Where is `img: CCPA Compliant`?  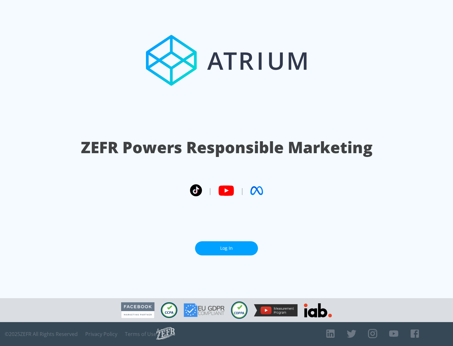
img: CCPA Compliant is located at coordinates (169, 310).